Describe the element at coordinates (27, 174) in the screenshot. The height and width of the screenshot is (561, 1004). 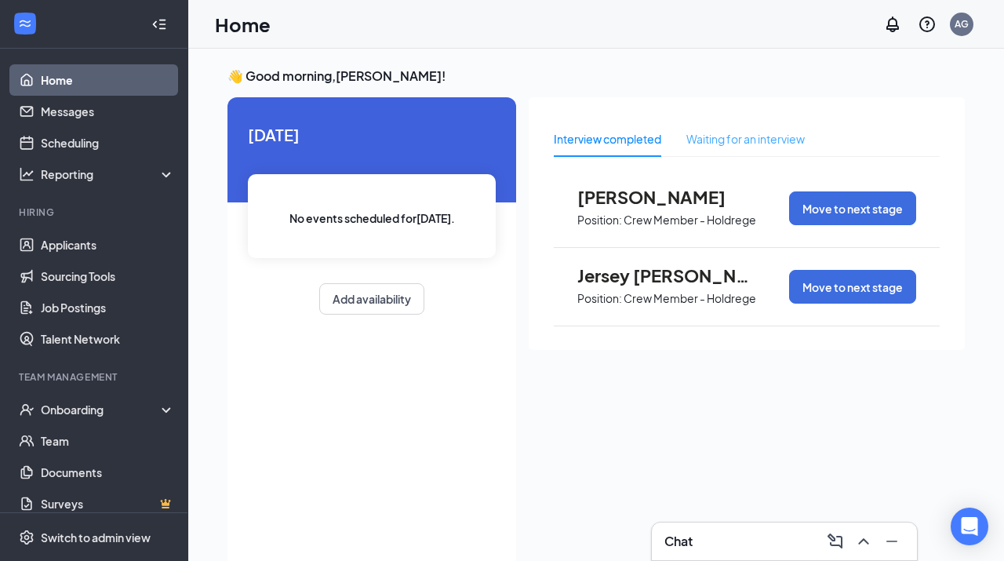
I see `svg: Analysis` at that location.